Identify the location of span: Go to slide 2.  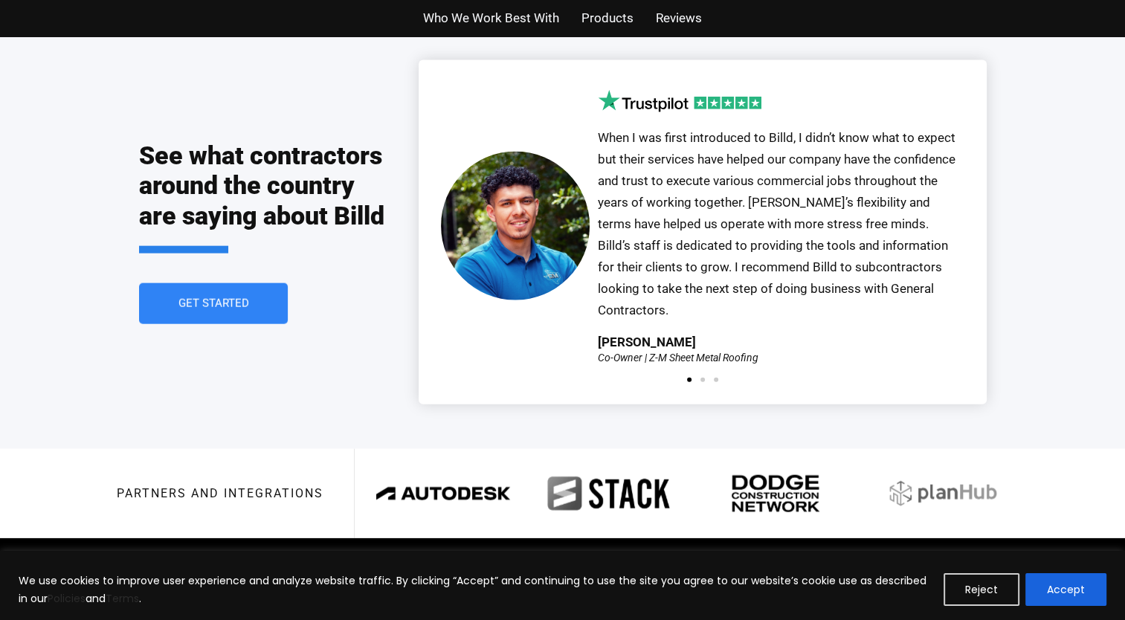
(703, 380).